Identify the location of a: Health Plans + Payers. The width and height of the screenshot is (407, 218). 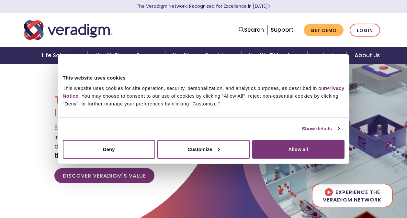
(126, 55).